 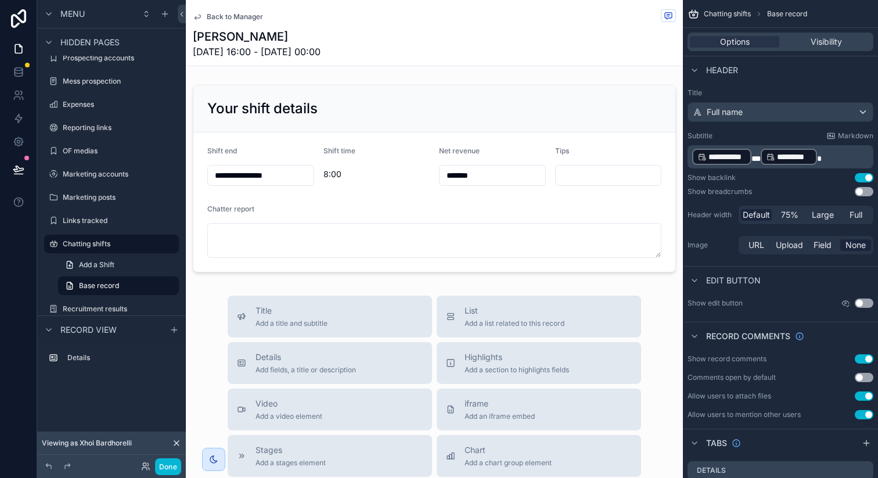 I want to click on a: Recruitment results, so click(x=111, y=309).